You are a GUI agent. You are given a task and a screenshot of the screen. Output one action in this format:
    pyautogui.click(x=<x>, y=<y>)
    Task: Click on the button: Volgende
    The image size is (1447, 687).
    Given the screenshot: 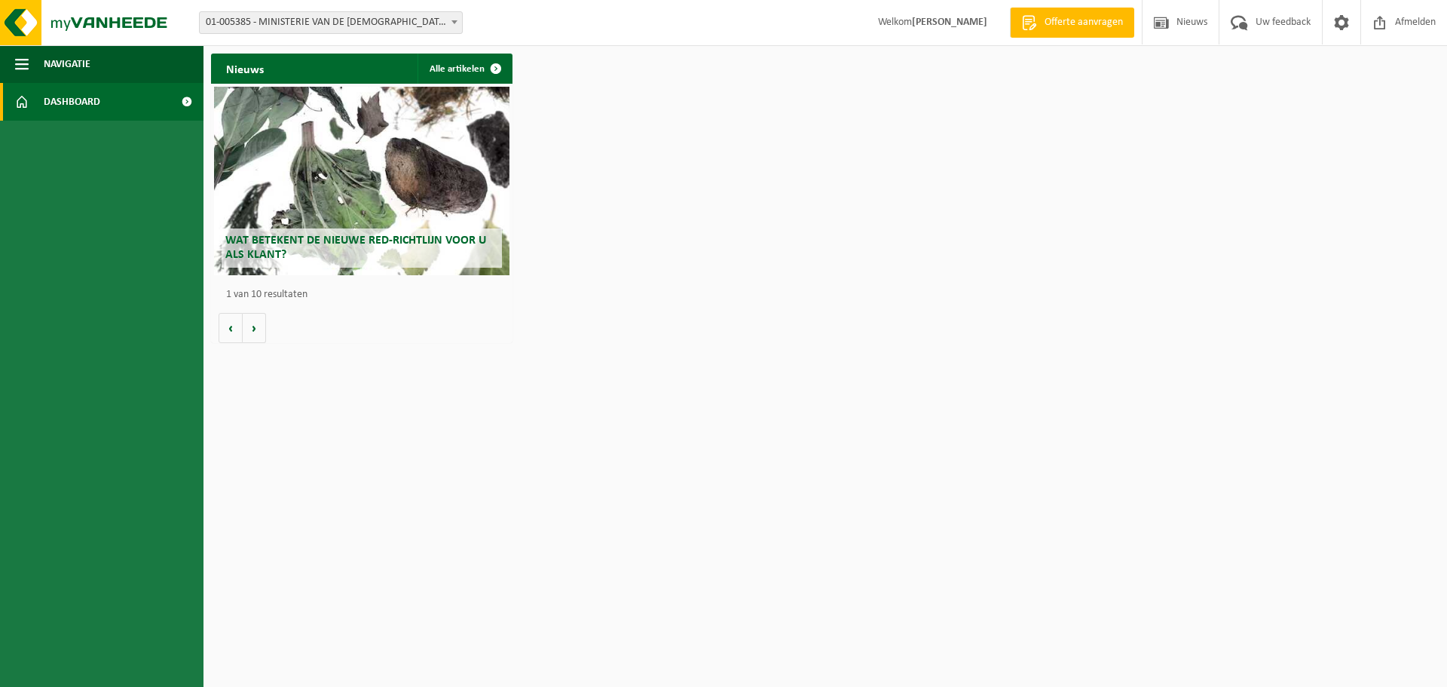 What is the action you would take?
    pyautogui.click(x=254, y=328)
    